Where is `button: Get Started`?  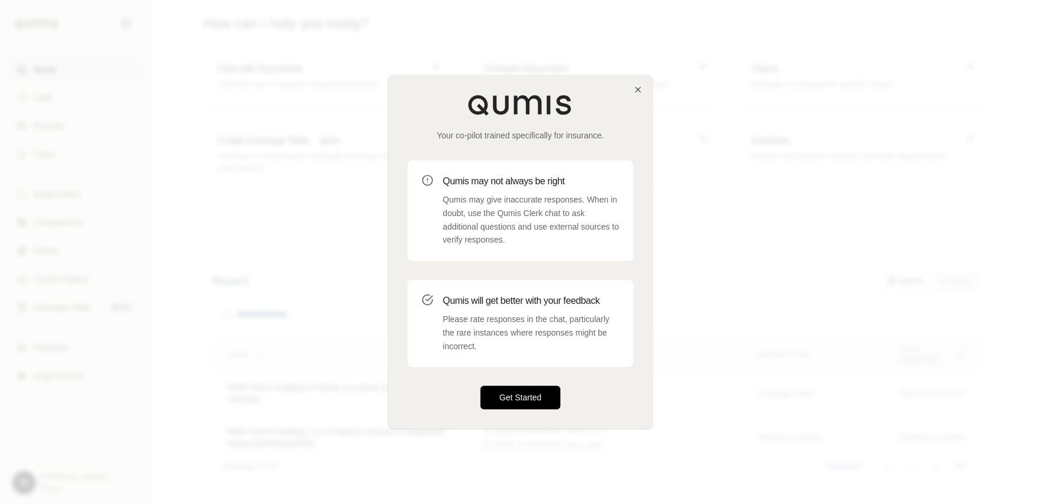
button: Get Started is located at coordinates (521, 398).